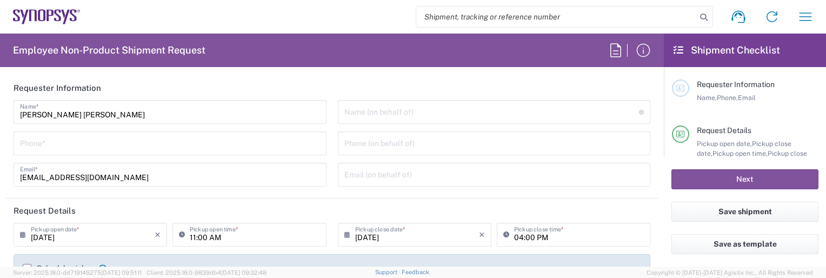  What do you see at coordinates (736, 84) in the screenshot?
I see `span: Requester Information` at bounding box center [736, 84].